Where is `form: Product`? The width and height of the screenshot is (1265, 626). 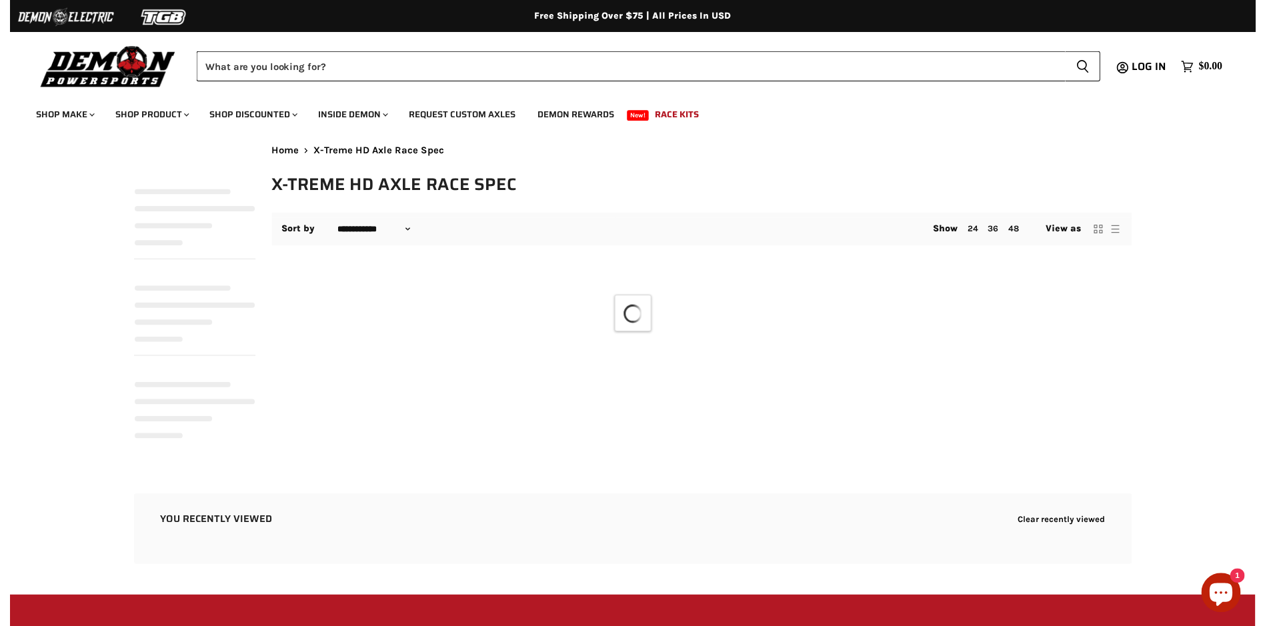
form: Product is located at coordinates (648, 67).